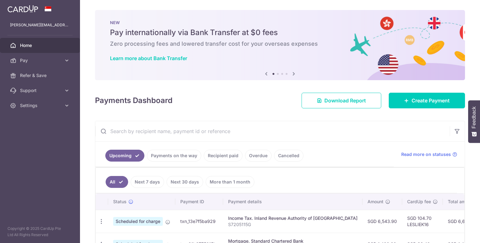 The image size is (480, 243). What do you see at coordinates (273, 131) in the screenshot?
I see `input: Search by recipient name, payment id or reference` at bounding box center [273, 131].